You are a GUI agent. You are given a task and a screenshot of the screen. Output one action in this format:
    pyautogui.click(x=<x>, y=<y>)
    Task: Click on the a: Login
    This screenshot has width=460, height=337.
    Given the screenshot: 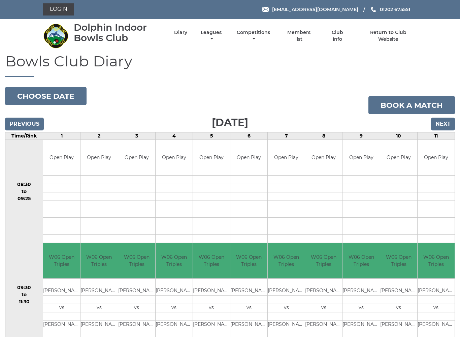 What is the action you would take?
    pyautogui.click(x=59, y=9)
    